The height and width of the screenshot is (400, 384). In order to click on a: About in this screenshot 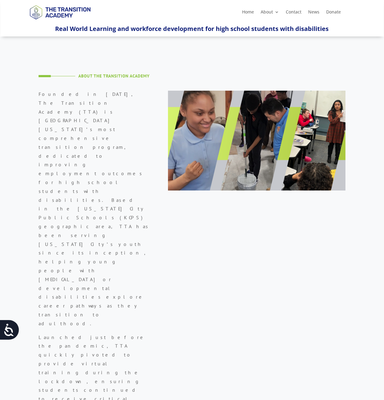, I will do `click(270, 13)`.